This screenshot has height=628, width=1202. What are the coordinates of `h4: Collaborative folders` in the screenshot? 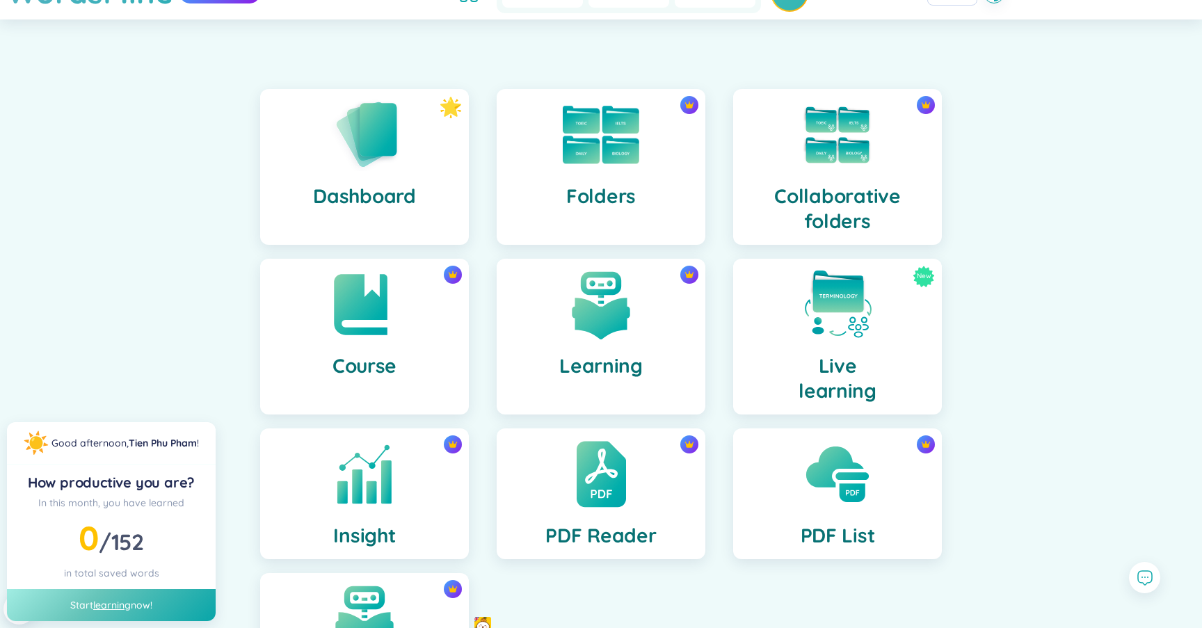 It's located at (838, 209).